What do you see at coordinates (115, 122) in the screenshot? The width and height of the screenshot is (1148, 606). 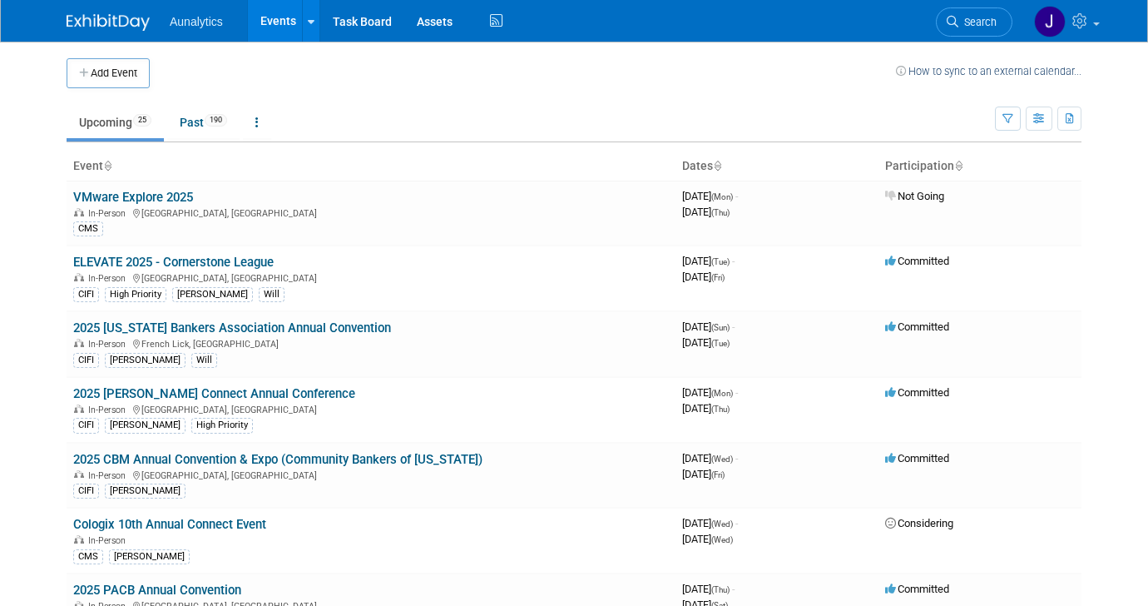 I see `a: Upcoming25` at bounding box center [115, 122].